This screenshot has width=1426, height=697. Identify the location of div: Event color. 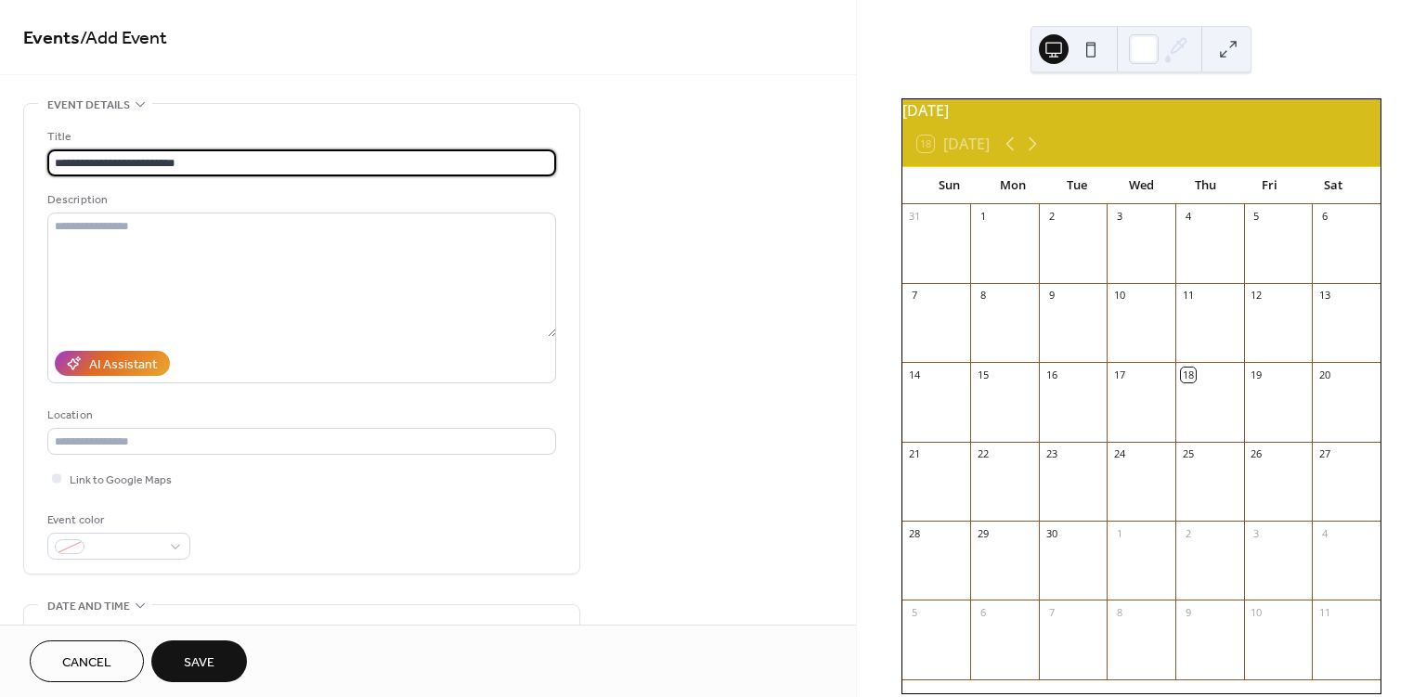
(117, 520).